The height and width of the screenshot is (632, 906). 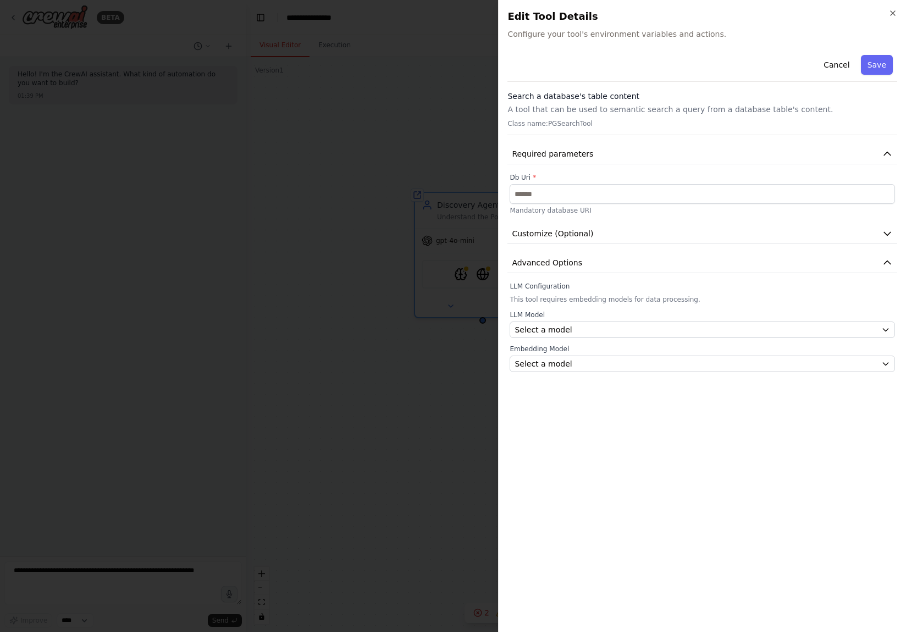 What do you see at coordinates (702, 34) in the screenshot?
I see `span: Configure your tool's environment variables and actions.` at bounding box center [702, 34].